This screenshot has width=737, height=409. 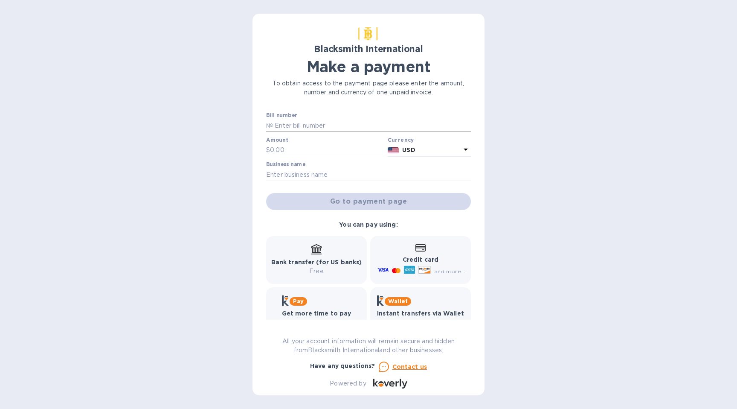 What do you see at coordinates (410, 366) in the screenshot?
I see `u: Contact us` at bounding box center [410, 366].